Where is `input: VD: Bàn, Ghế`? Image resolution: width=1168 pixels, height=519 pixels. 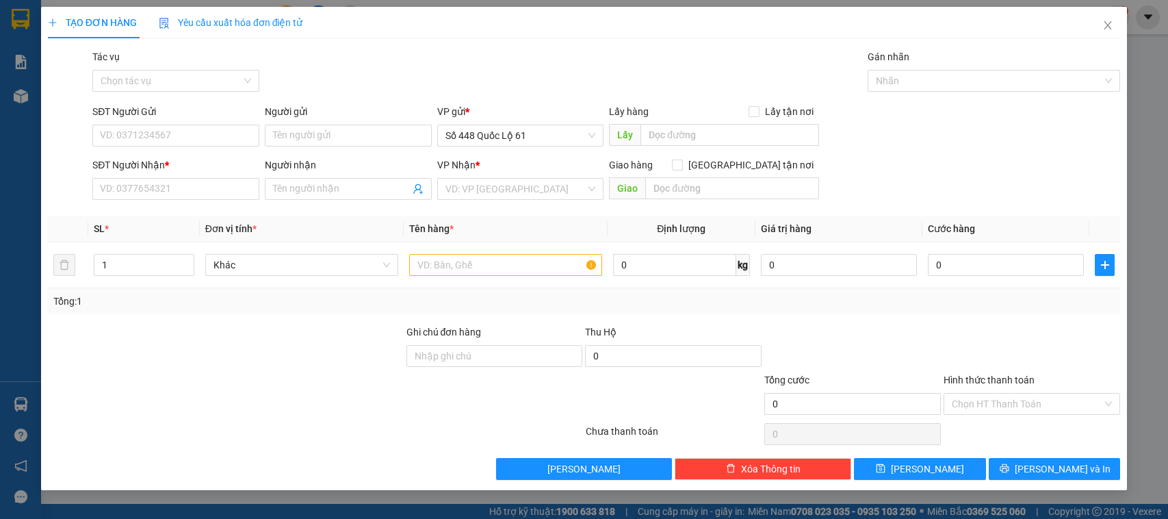 input: VD: Bàn, Ghế is located at coordinates (506, 265).